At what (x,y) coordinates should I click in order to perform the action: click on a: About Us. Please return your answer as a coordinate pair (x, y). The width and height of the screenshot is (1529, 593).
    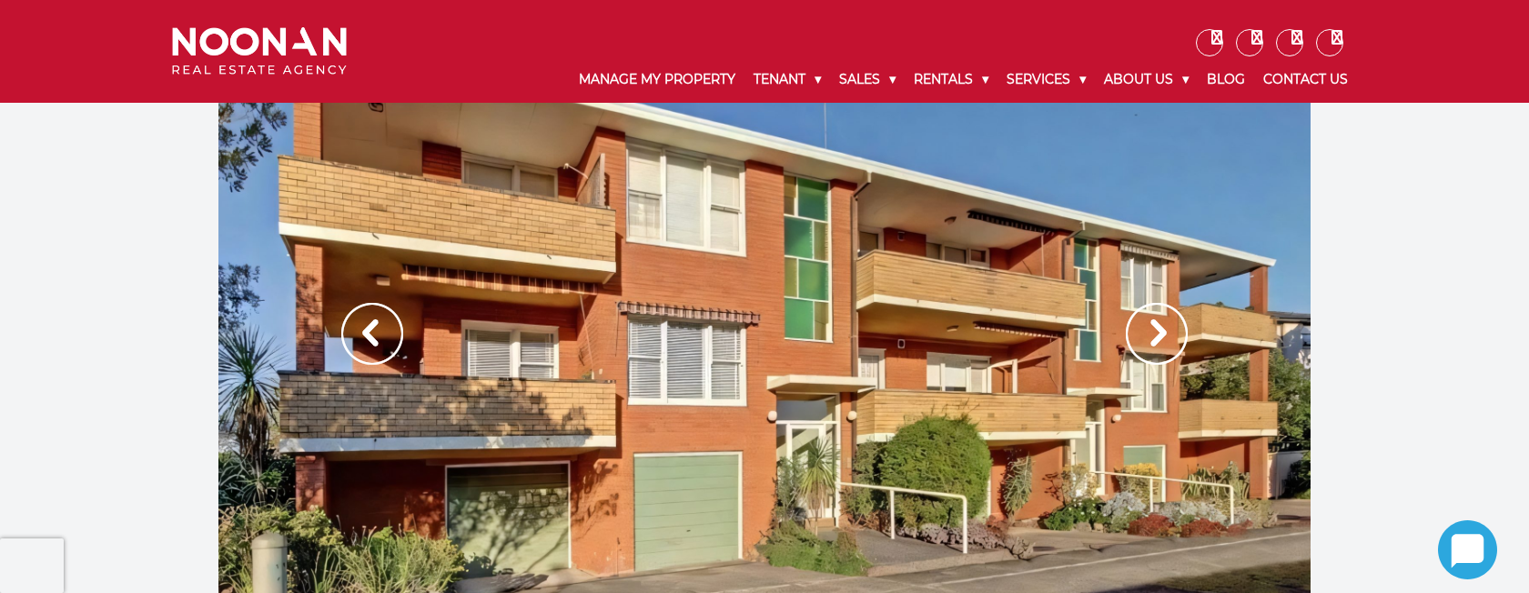
    Looking at the image, I should click on (1146, 79).